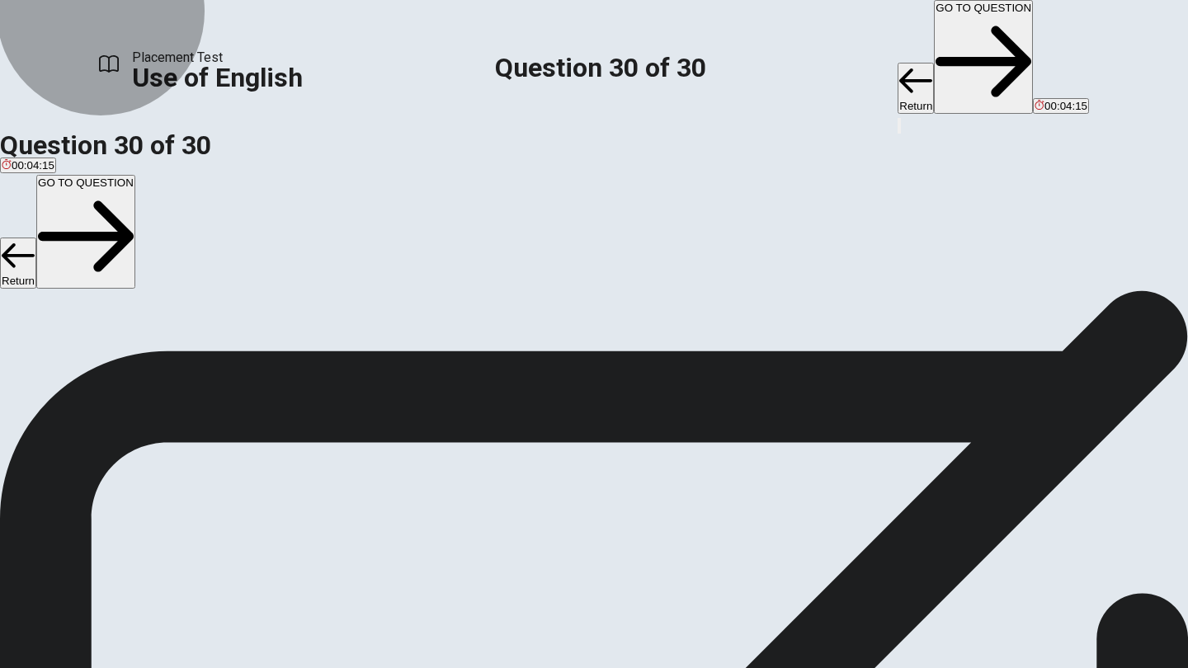 Image resolution: width=1188 pixels, height=668 pixels. What do you see at coordinates (217, 58) in the screenshot?
I see `span: Placement Test` at bounding box center [217, 58].